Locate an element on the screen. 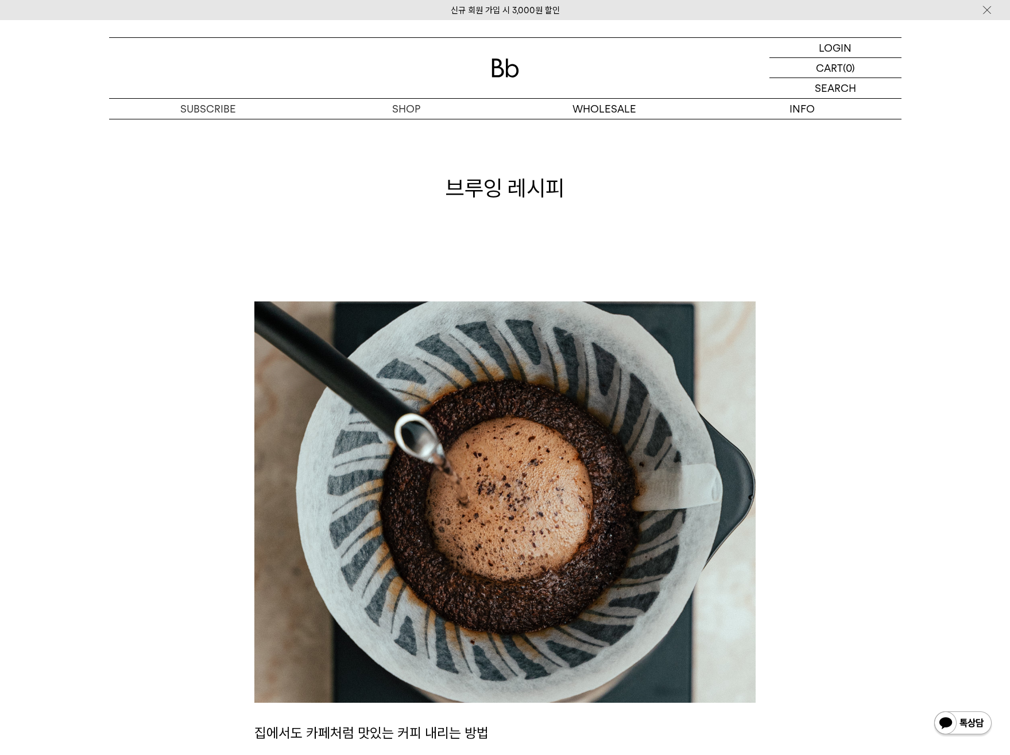  img: 로고 is located at coordinates (506, 68).